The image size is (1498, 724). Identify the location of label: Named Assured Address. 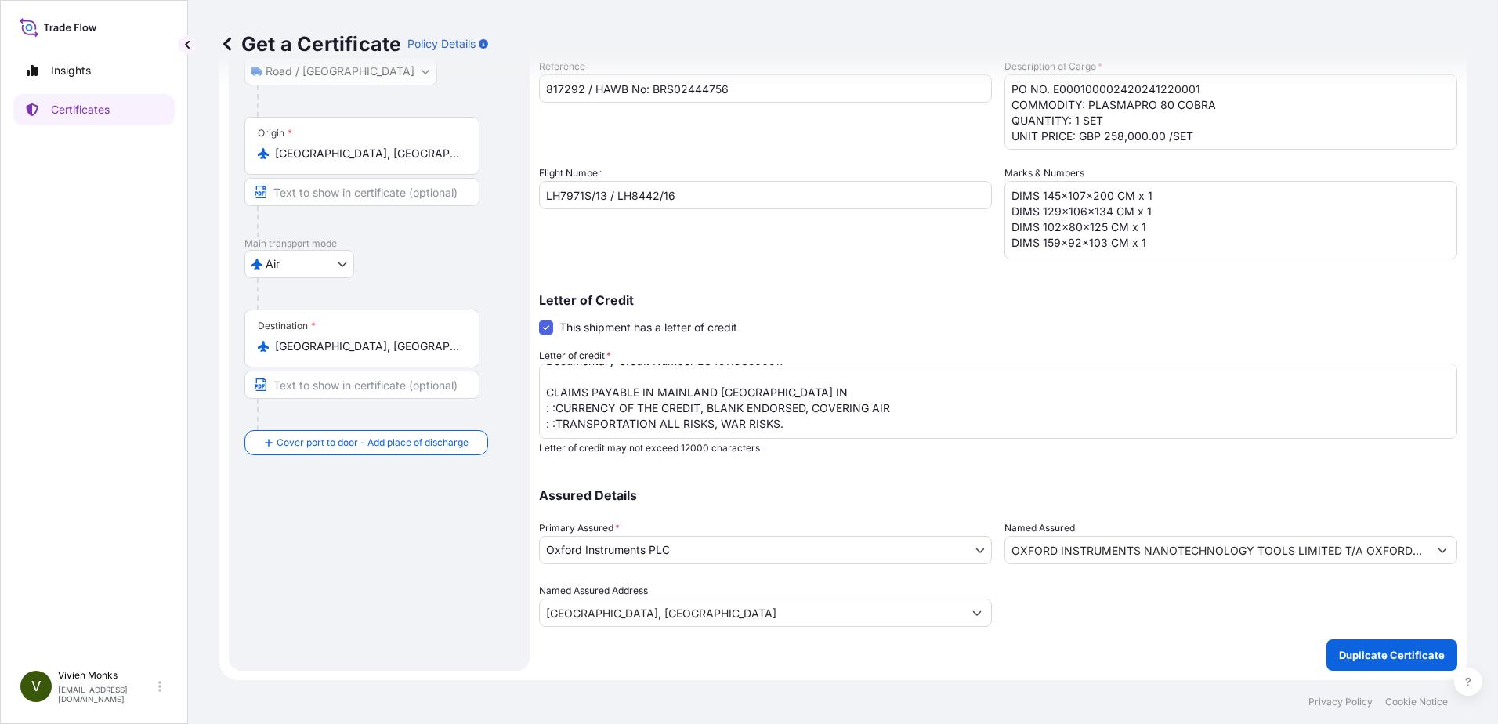
(593, 591).